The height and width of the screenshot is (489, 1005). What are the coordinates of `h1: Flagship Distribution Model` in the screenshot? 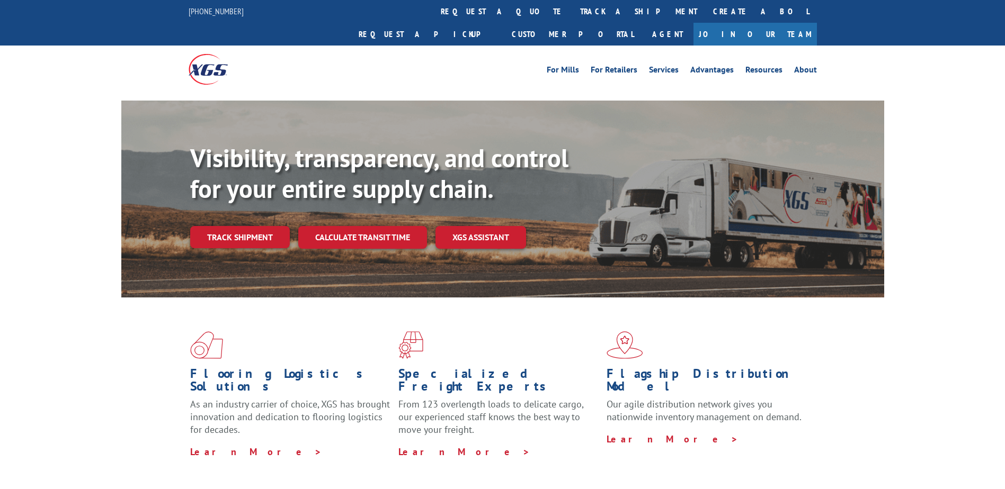 It's located at (706, 383).